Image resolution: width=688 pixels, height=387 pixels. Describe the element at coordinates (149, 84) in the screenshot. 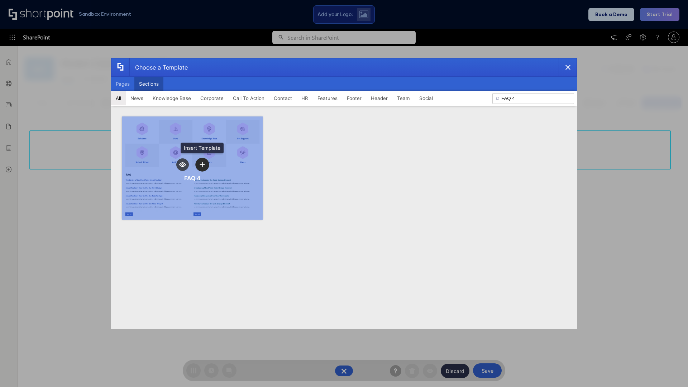

I see `button: Sections` at that location.